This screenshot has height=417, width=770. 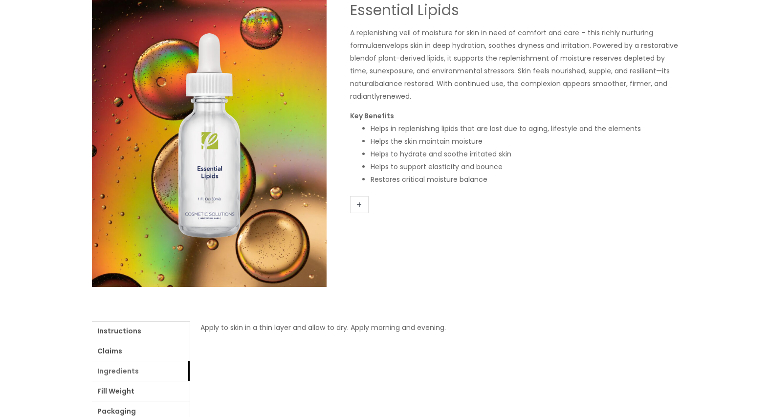 What do you see at coordinates (396, 96) in the screenshot?
I see `span: renewed.` at bounding box center [396, 96].